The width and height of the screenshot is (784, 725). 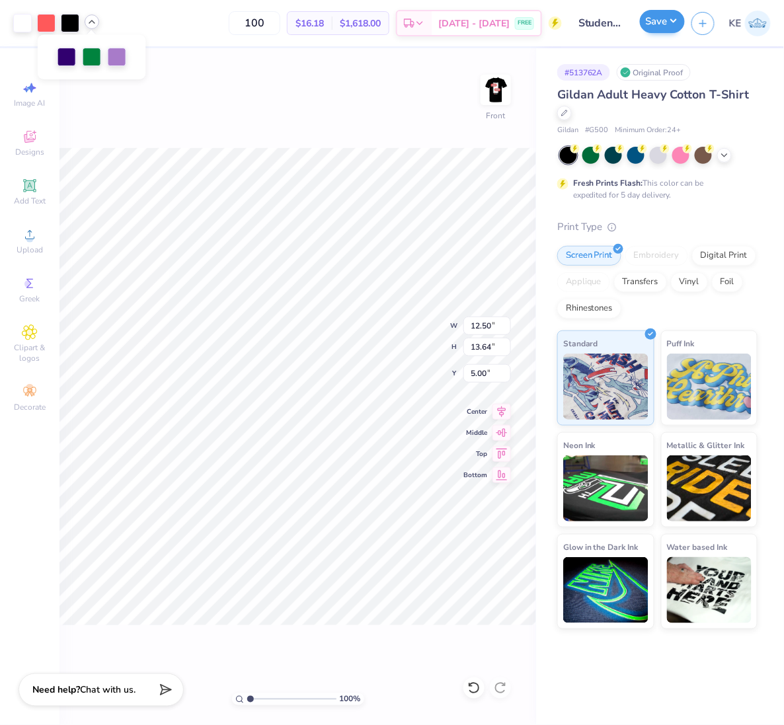 I want to click on img: Standard, so click(x=605, y=387).